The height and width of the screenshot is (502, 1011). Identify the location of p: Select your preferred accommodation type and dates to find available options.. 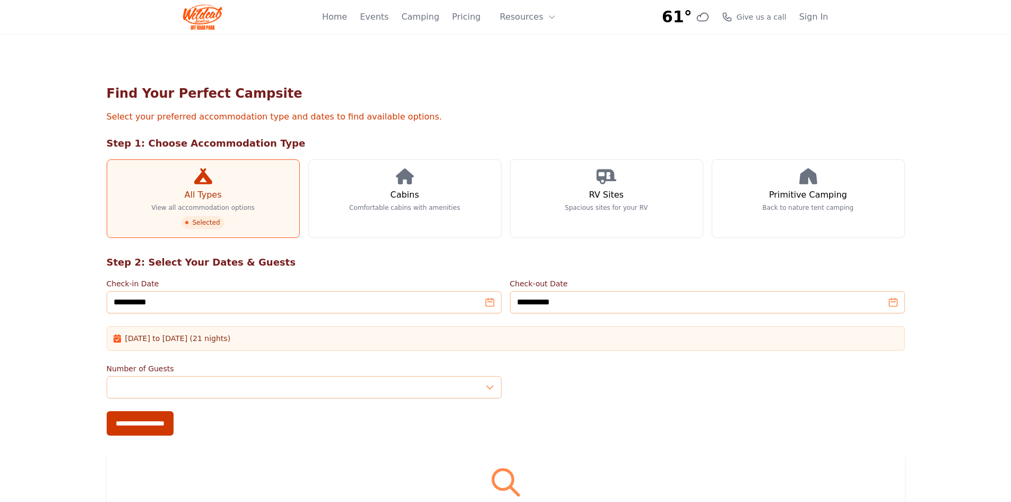
(506, 117).